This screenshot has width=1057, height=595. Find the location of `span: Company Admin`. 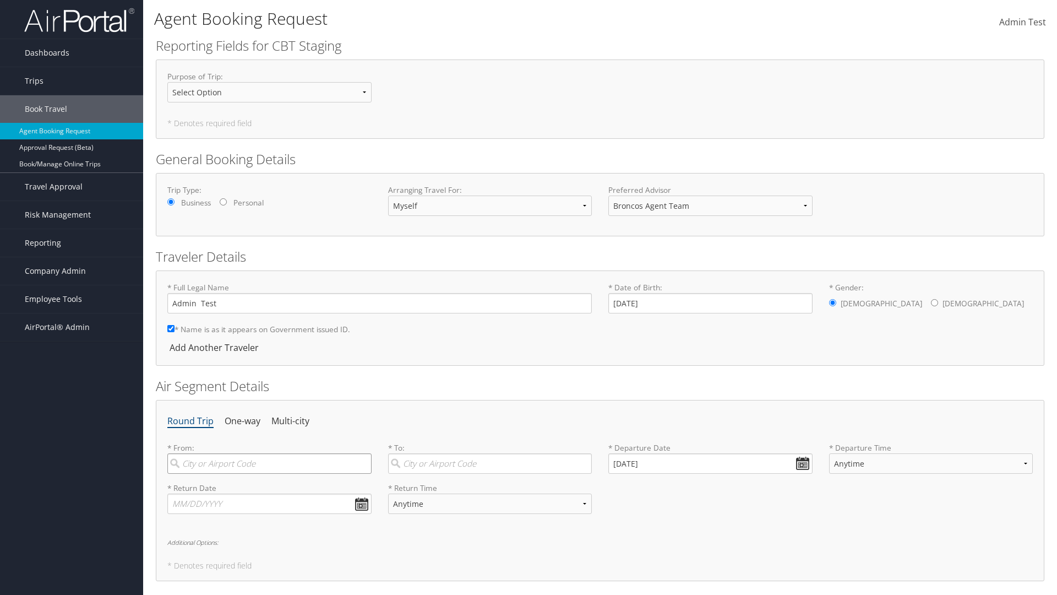

span: Company Admin is located at coordinates (55, 271).